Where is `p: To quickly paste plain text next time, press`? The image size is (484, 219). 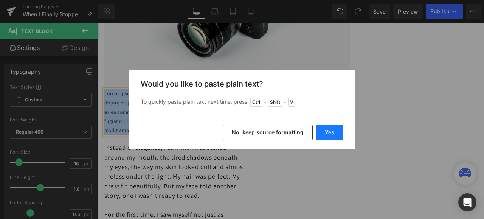 p: To quickly paste plain text next time, press is located at coordinates (242, 102).